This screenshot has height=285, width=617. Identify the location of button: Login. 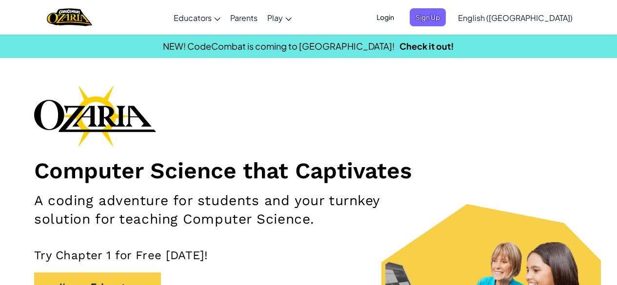
(386, 17).